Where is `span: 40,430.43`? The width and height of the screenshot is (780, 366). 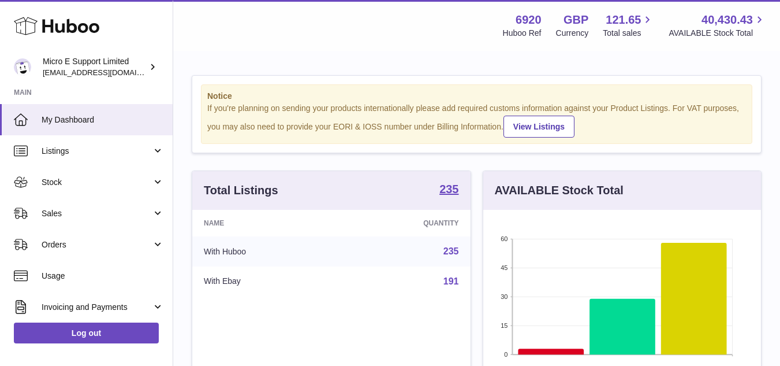
span: 40,430.43 is located at coordinates (727, 20).